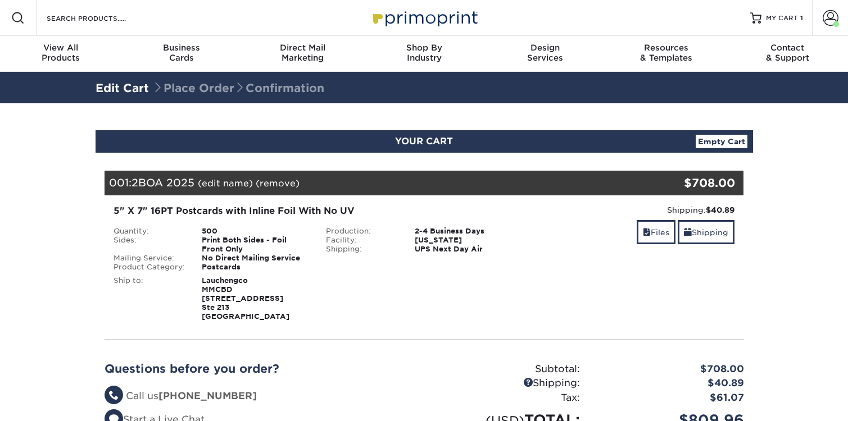 The width and height of the screenshot is (848, 421). I want to click on a: BusinessCards, so click(182, 54).